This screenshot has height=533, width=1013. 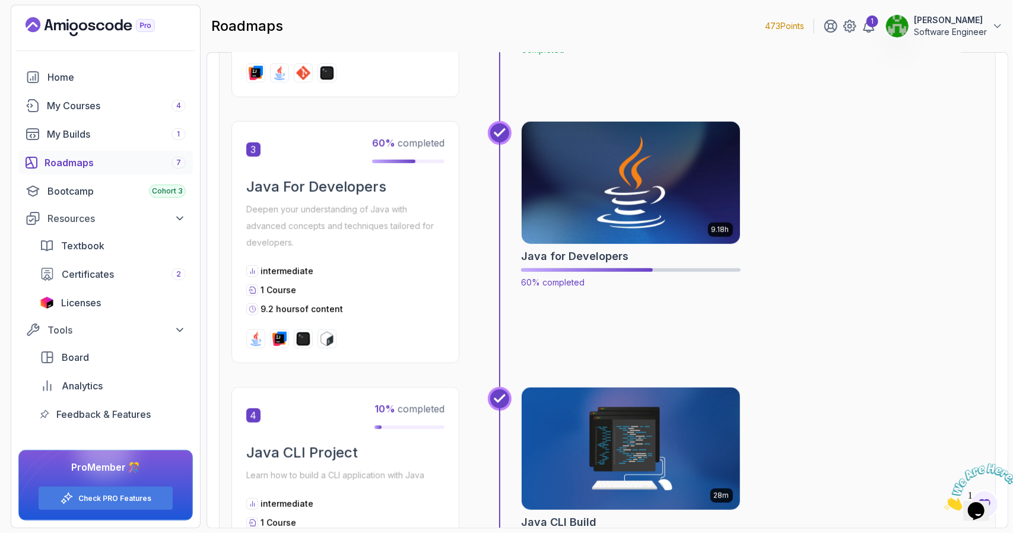 What do you see at coordinates (113, 357) in the screenshot?
I see `a: board` at bounding box center [113, 357].